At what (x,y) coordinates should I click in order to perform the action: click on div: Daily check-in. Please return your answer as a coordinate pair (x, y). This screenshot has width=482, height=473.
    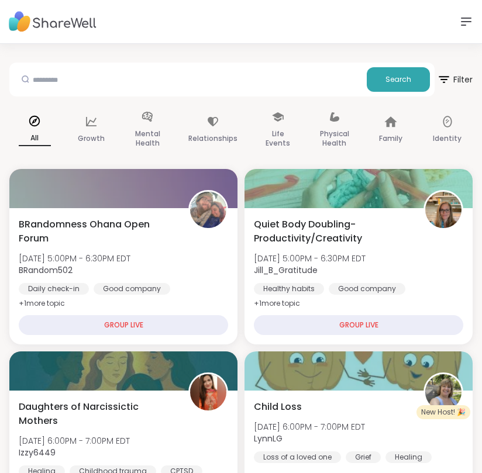
    Looking at the image, I should click on (54, 289).